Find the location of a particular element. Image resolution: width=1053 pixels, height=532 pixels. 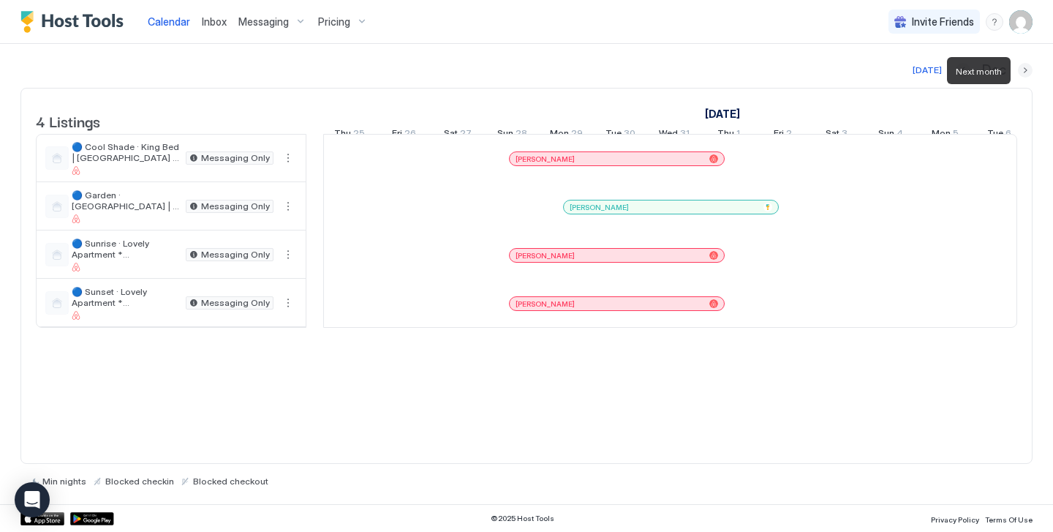

span: Pricing is located at coordinates (334, 22).